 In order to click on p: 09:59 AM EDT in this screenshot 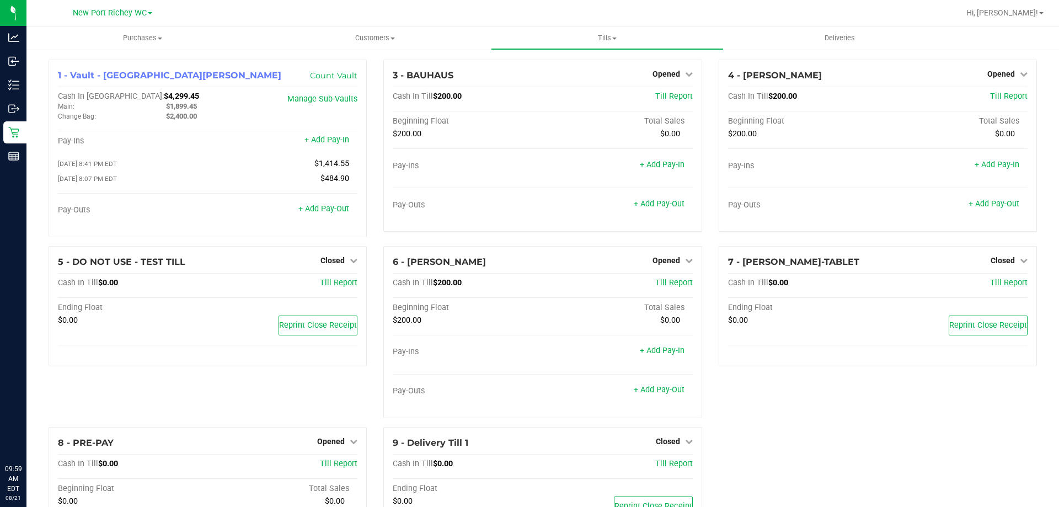, I will do `click(13, 479)`.